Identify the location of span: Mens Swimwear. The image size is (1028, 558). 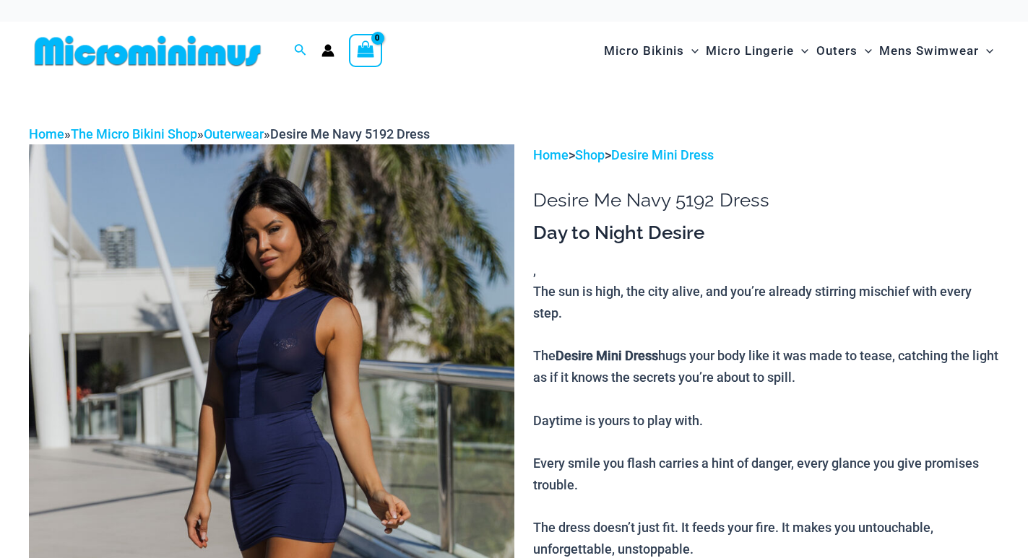
(929, 51).